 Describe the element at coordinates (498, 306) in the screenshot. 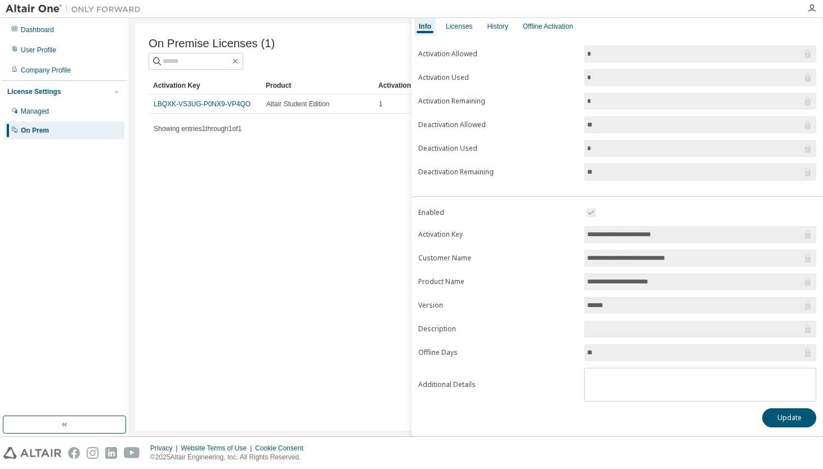

I see `label: Version` at that location.